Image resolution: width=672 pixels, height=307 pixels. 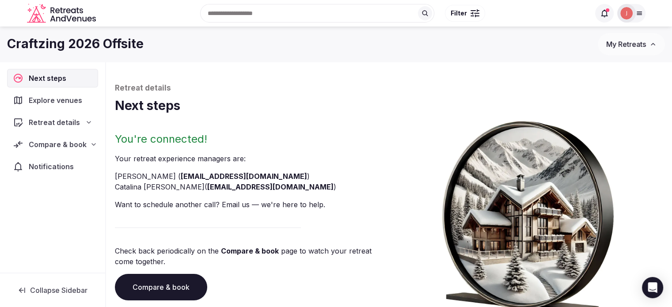 What do you see at coordinates (652, 288) in the screenshot?
I see `div: Open Intercom Messenger` at bounding box center [652, 288].